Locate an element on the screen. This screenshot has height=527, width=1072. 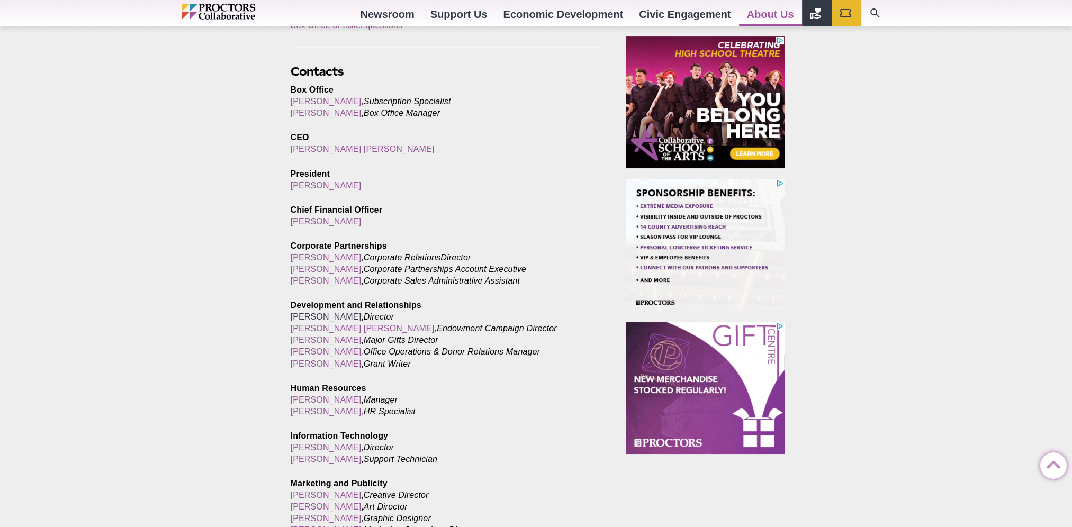
em: Manager is located at coordinates (381, 400).